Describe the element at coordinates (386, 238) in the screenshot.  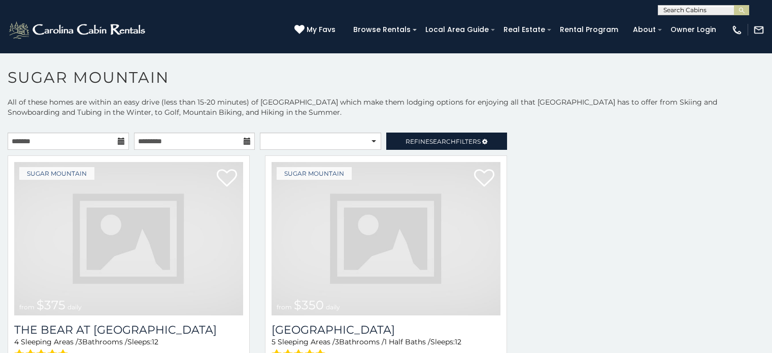
I see `a: from $350 daily` at that location.